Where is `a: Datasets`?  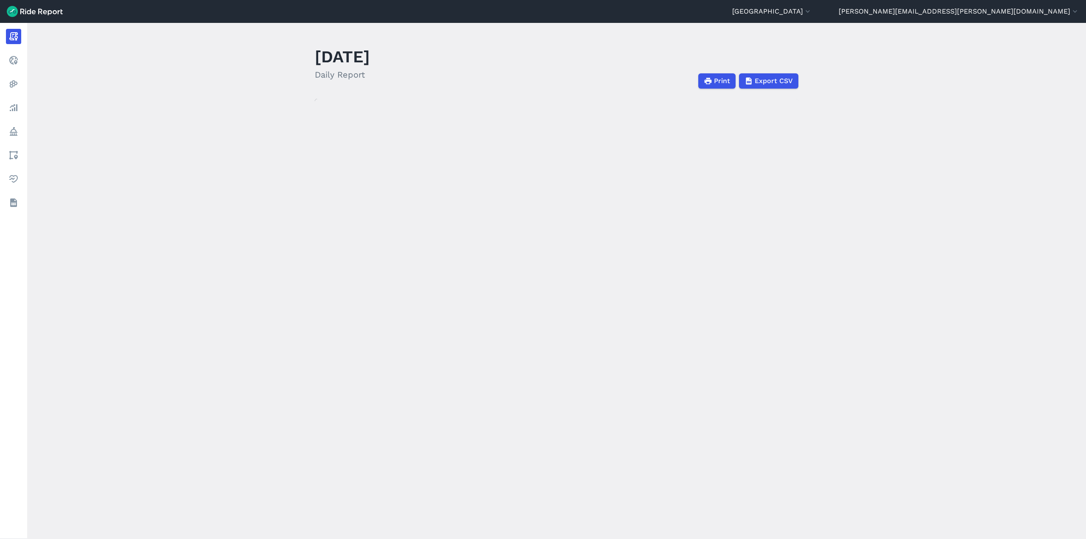
a: Datasets is located at coordinates (14, 203).